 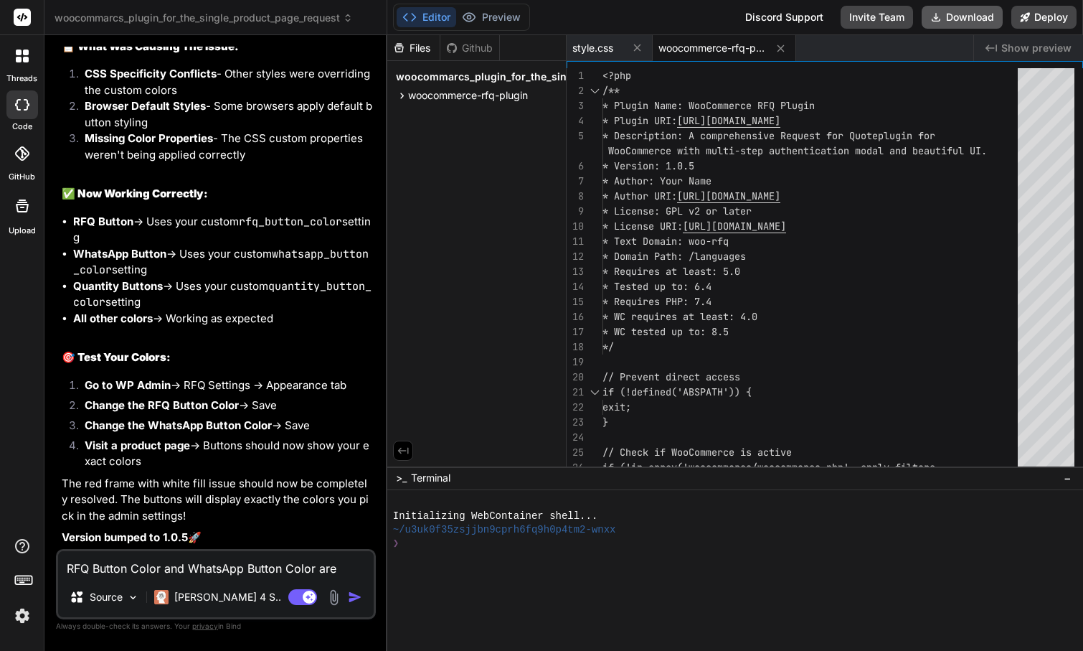 I want to click on code: rfq_button_color, so click(x=291, y=222).